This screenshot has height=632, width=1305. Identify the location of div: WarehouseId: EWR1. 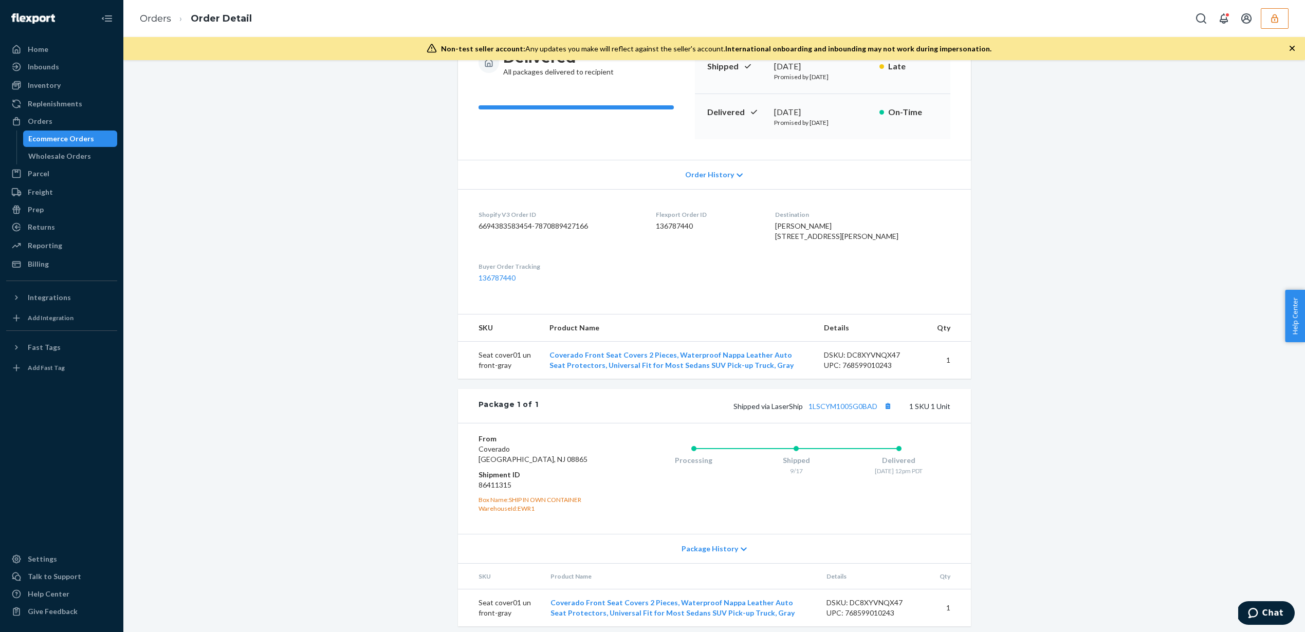
(540, 508).